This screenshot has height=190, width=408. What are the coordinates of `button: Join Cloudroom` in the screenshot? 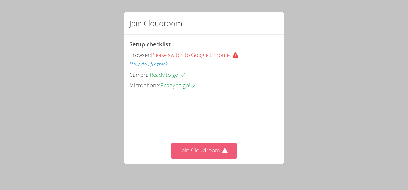 It's located at (204, 151).